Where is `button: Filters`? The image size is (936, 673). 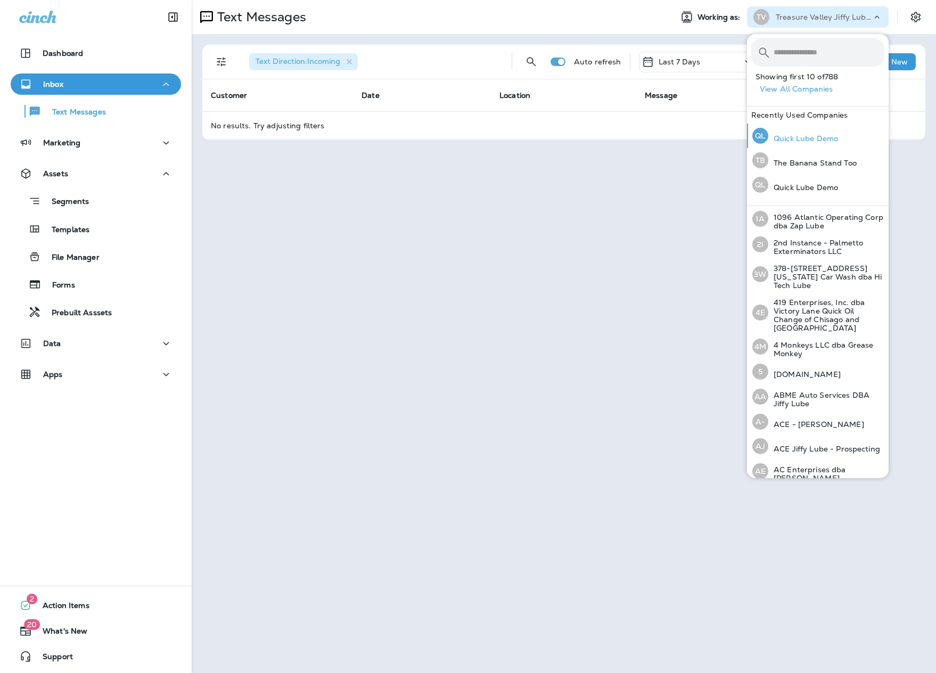 button: Filters is located at coordinates (222, 62).